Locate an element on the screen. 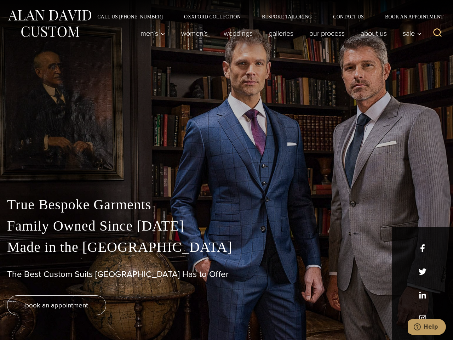 The height and width of the screenshot is (340, 453). button: Sale sub menu toggle is located at coordinates (410, 33).